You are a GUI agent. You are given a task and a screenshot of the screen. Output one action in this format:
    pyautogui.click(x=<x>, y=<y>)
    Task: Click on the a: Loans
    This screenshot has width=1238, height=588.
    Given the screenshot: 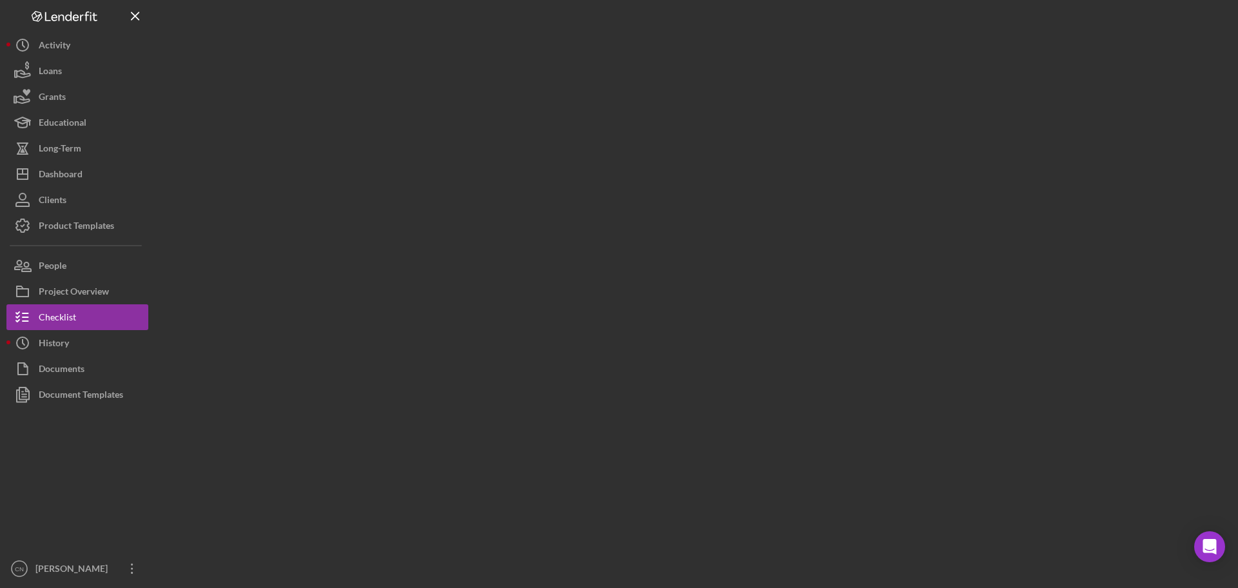 What is the action you would take?
    pyautogui.click(x=77, y=71)
    